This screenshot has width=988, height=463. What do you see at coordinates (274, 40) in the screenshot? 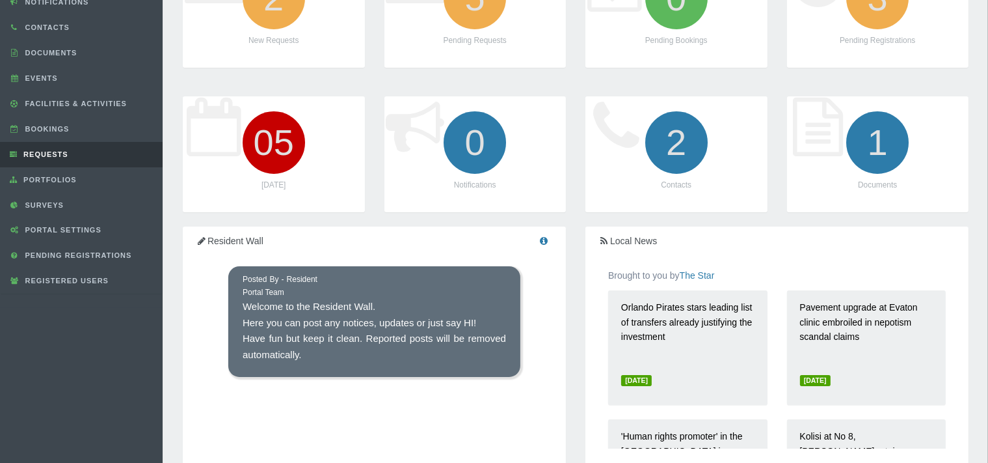
I see `p: New Requests` at bounding box center [274, 40].